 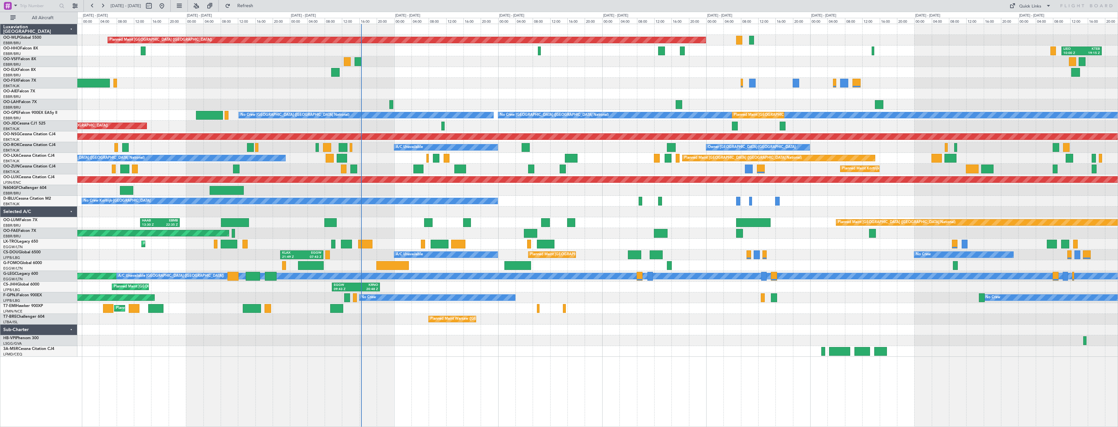 I want to click on span: T7-BRE, so click(x=10, y=317).